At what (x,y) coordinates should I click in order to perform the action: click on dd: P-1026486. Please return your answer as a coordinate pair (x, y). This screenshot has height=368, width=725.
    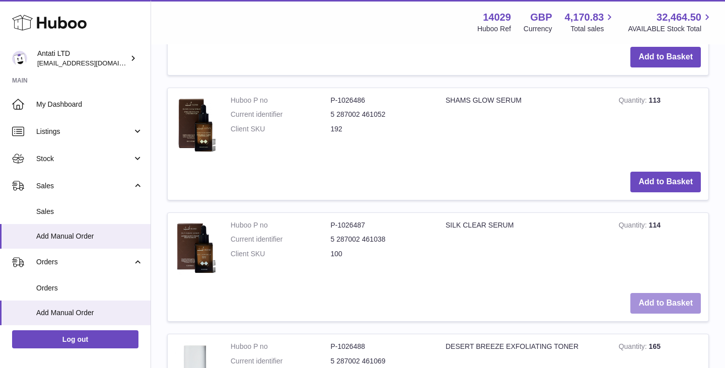
    Looking at the image, I should click on (381, 100).